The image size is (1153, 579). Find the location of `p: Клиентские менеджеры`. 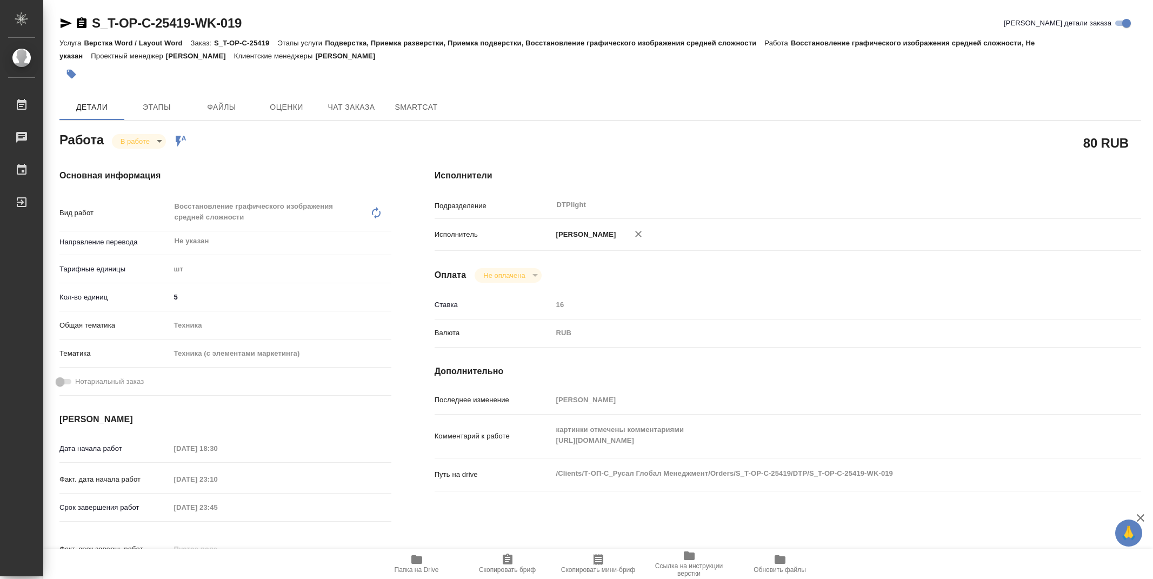

p: Клиентские менеджеры is located at coordinates (275, 56).